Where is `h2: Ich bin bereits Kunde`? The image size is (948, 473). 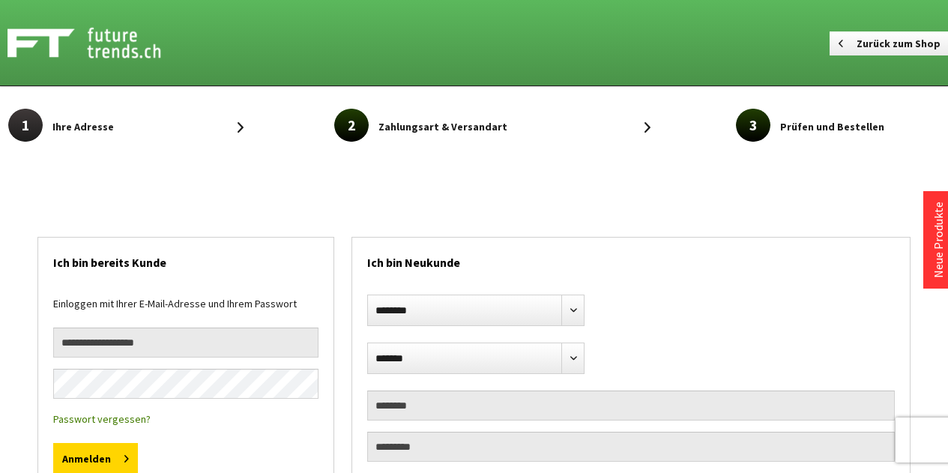
h2: Ich bin bereits Kunde is located at coordinates (186, 259).